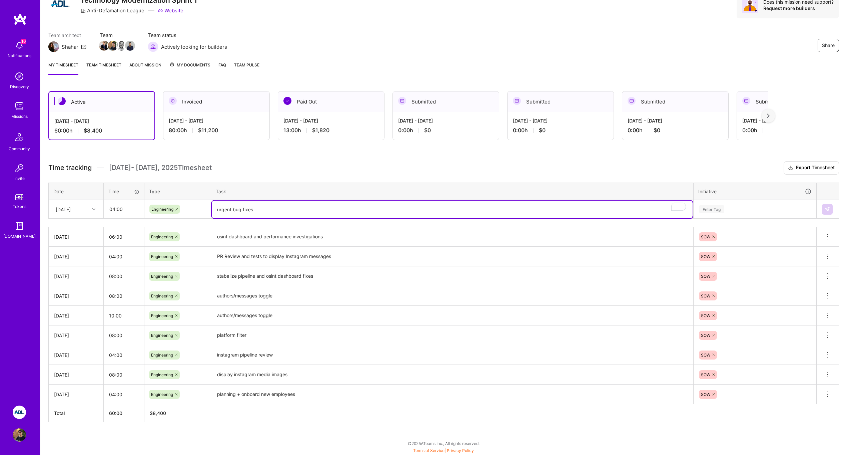 The image size is (847, 455). What do you see at coordinates (19, 435) in the screenshot?
I see `a: User Avatar` at bounding box center [19, 435].